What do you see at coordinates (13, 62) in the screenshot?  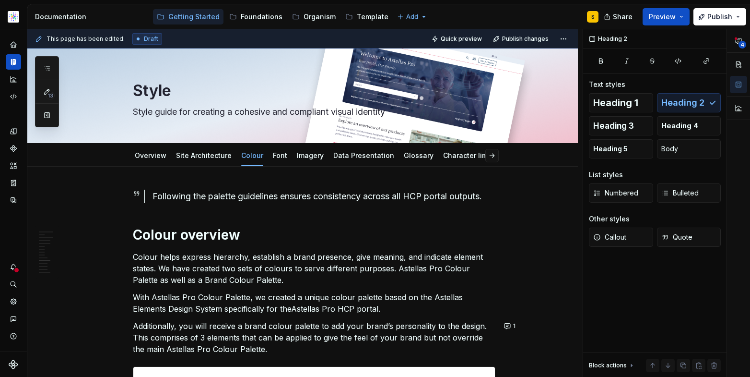 I see `a: Documentation` at bounding box center [13, 62].